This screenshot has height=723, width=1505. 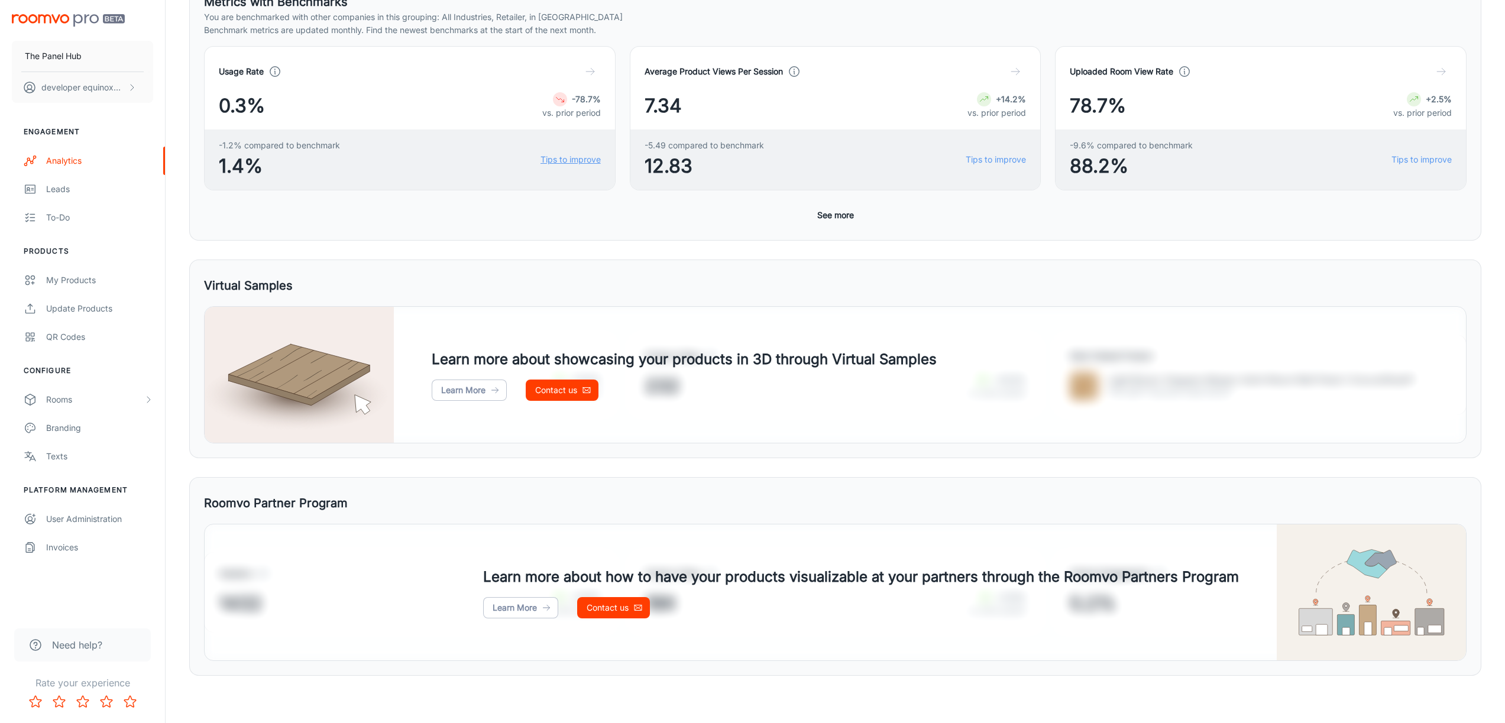 What do you see at coordinates (714, 72) in the screenshot?
I see `h4: Average Product Views Per Session` at bounding box center [714, 72].